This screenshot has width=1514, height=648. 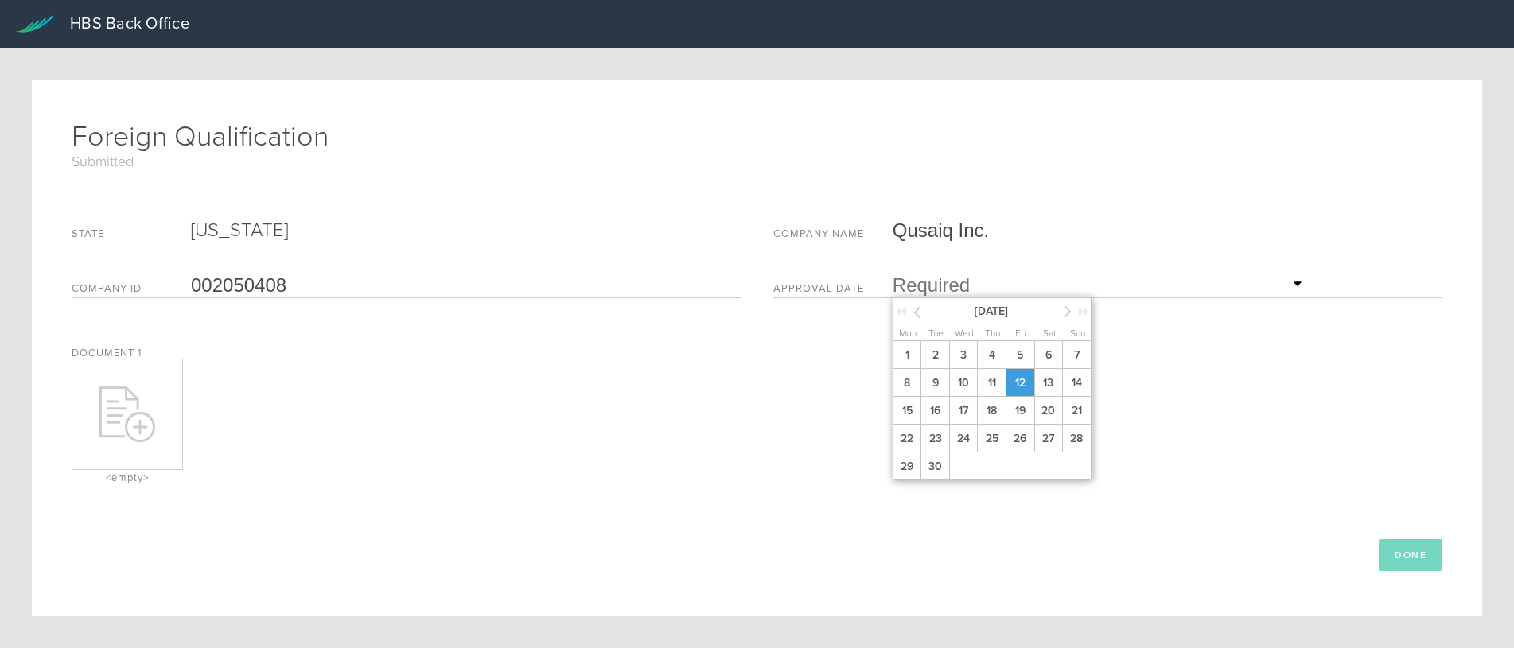 I want to click on span: Fri, so click(x=1021, y=333).